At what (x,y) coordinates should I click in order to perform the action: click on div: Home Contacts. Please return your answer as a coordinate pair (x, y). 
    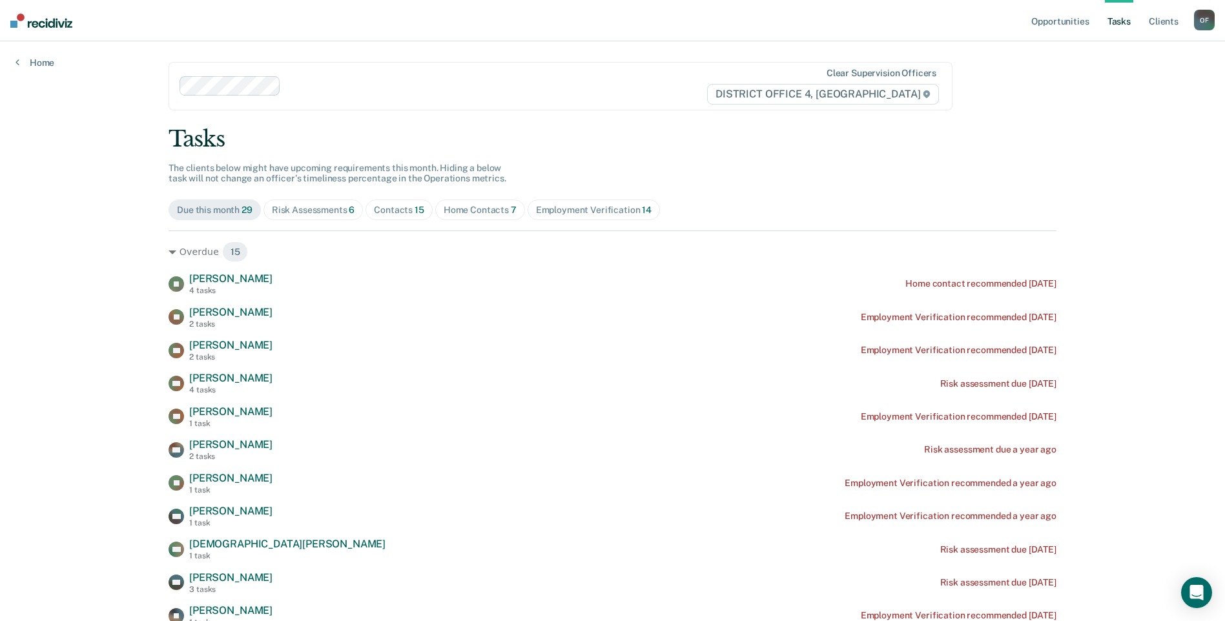
    Looking at the image, I should click on (480, 210).